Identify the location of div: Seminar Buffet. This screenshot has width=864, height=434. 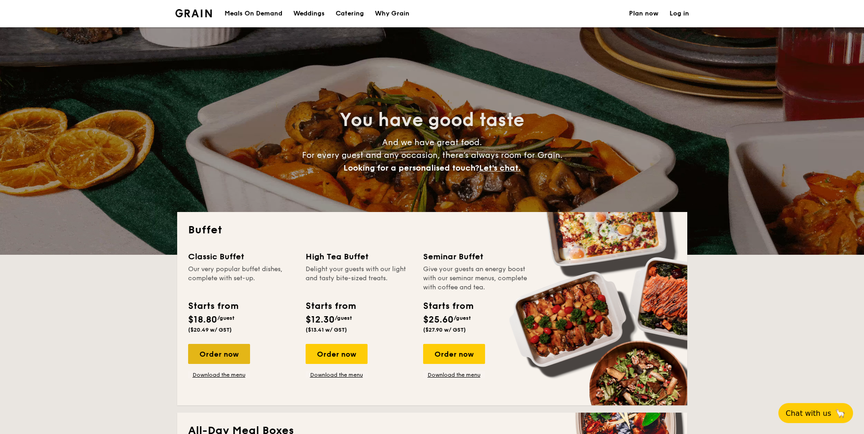
(476, 257).